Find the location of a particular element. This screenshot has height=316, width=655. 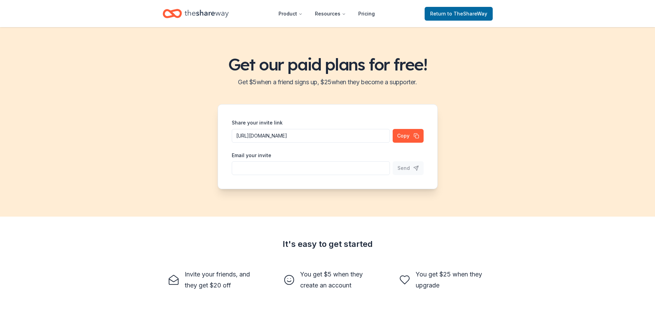

a: Returnto TheShareWay is located at coordinates (459, 14).